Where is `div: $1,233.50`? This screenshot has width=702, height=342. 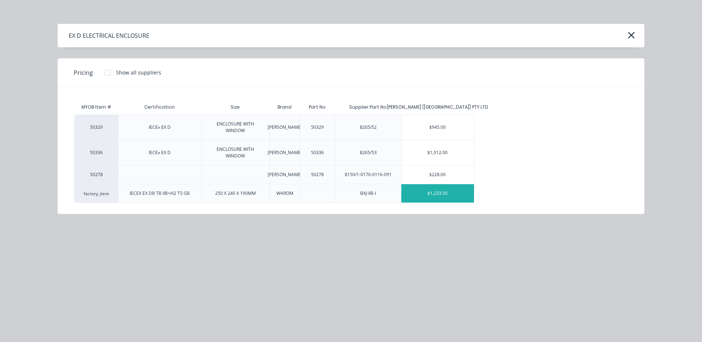 div: $1,233.50 is located at coordinates (437, 193).